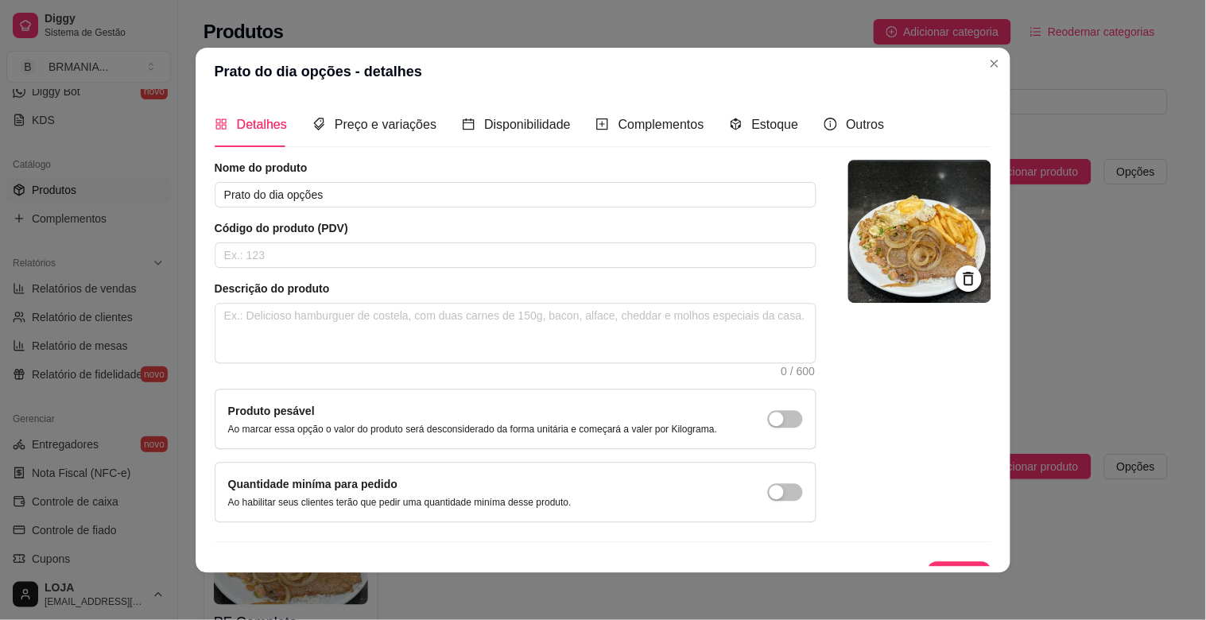  I want to click on input: Ex.: 123, so click(515, 255).